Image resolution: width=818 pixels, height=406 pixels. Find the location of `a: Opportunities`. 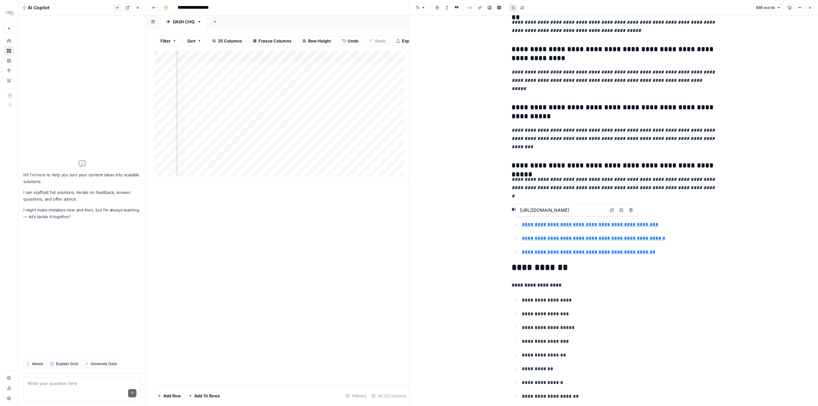

a: Opportunities is located at coordinates (9, 71).